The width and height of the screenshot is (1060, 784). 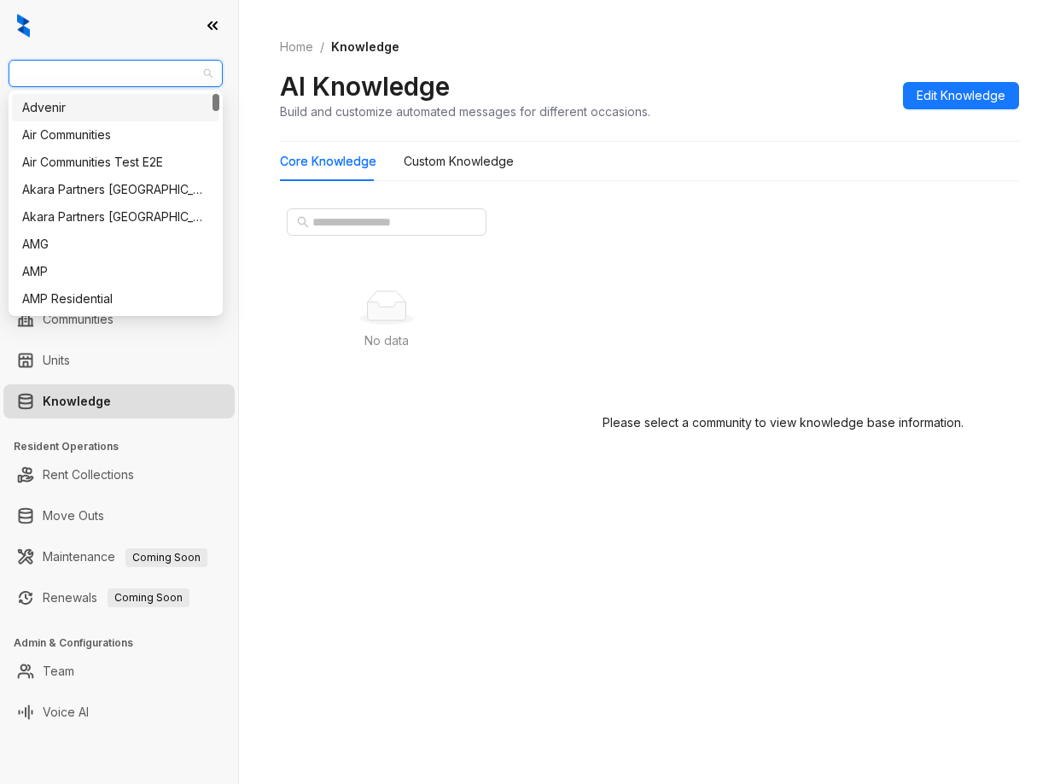 I want to click on a: Knowledge, so click(x=77, y=401).